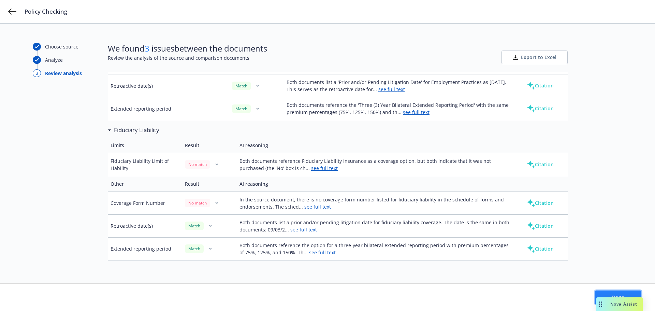 The width and height of the screenshot is (655, 311). Describe the element at coordinates (619, 304) in the screenshot. I see `button: Nova Assist` at that location.